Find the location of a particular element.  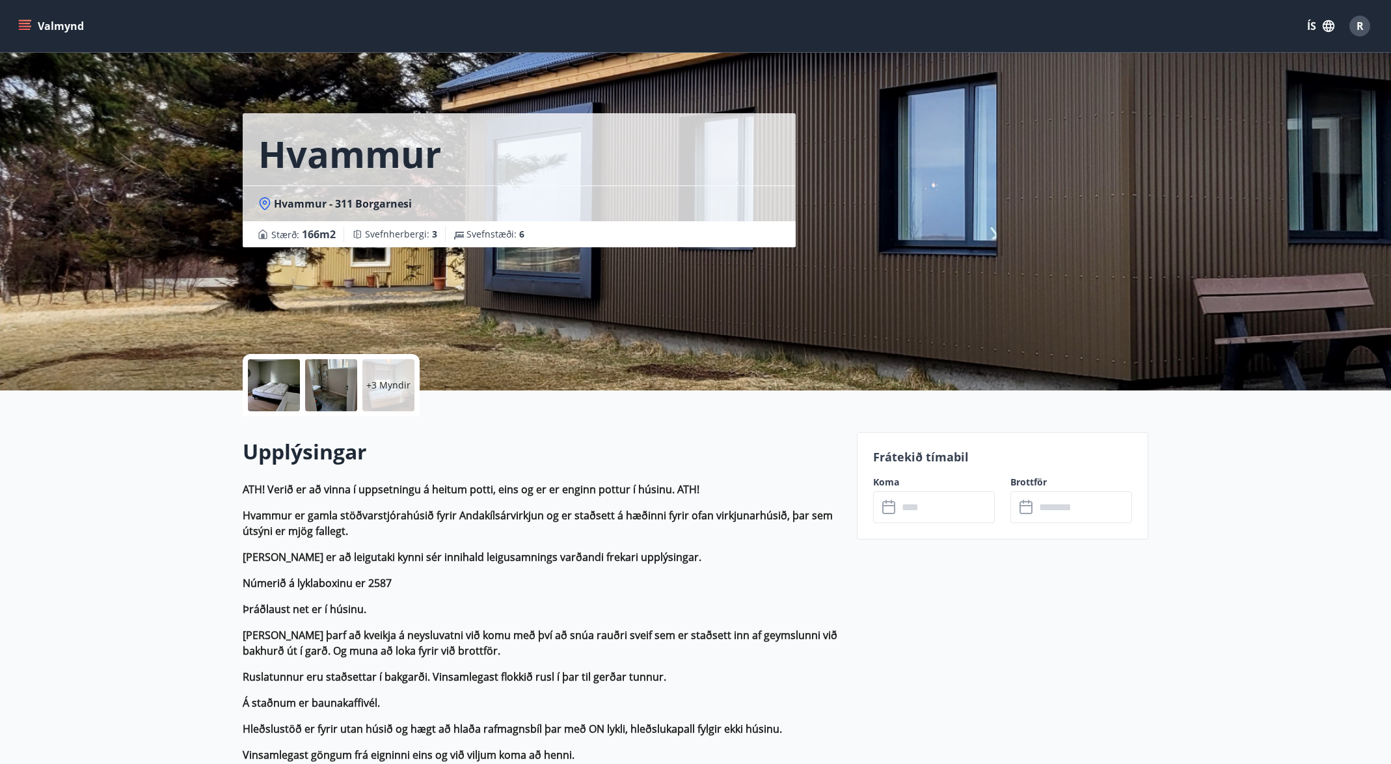

strong: Á staðnum er baunakaffivél. is located at coordinates (311, 703).